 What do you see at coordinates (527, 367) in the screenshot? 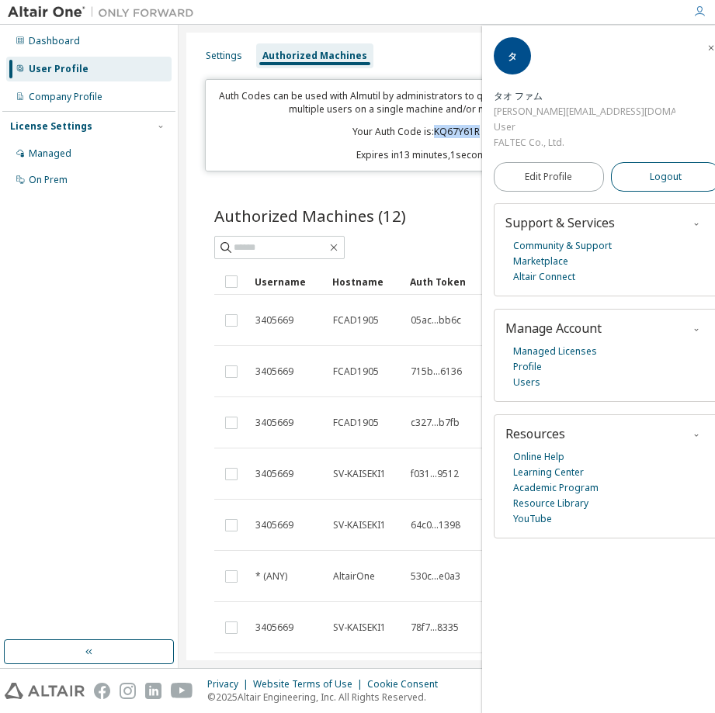
I see `a: Profile` at bounding box center [527, 367].